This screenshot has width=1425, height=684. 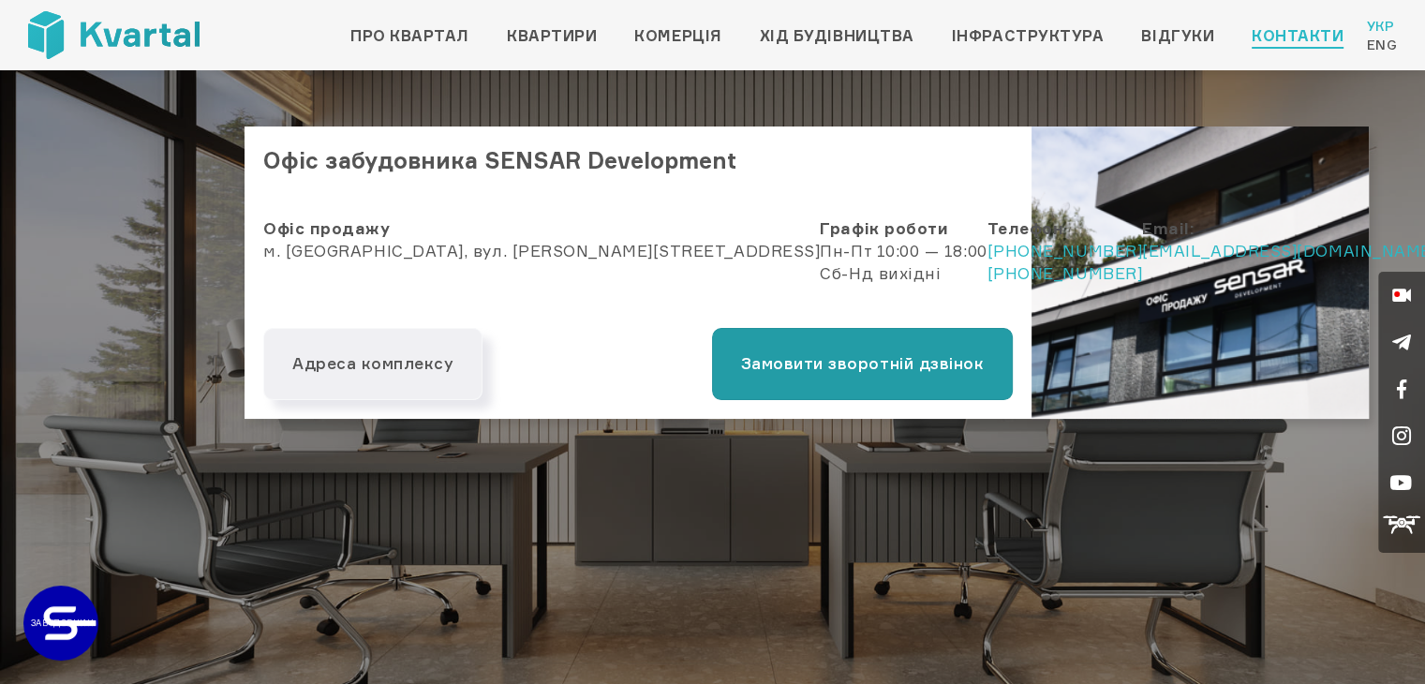 What do you see at coordinates (62, 622) in the screenshot?
I see `text: ЗАБУДОВНИК` at bounding box center [62, 622].